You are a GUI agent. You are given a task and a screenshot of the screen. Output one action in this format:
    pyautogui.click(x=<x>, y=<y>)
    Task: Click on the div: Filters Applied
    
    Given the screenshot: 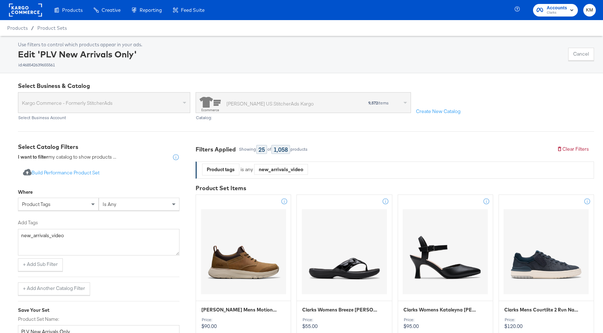 What is the action you would take?
    pyautogui.click(x=216, y=149)
    